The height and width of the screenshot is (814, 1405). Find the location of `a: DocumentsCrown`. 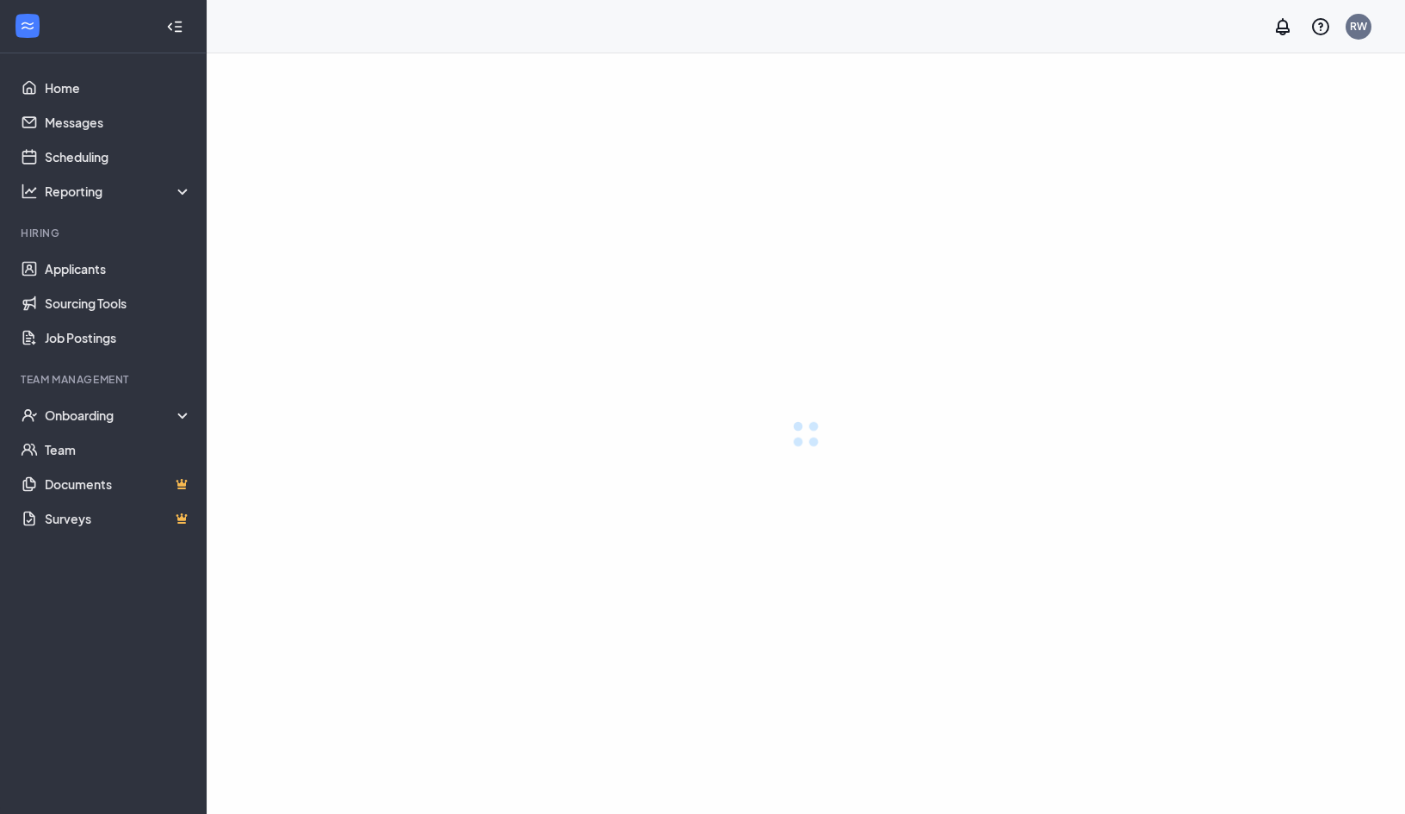

a: DocumentsCrown is located at coordinates (118, 484).